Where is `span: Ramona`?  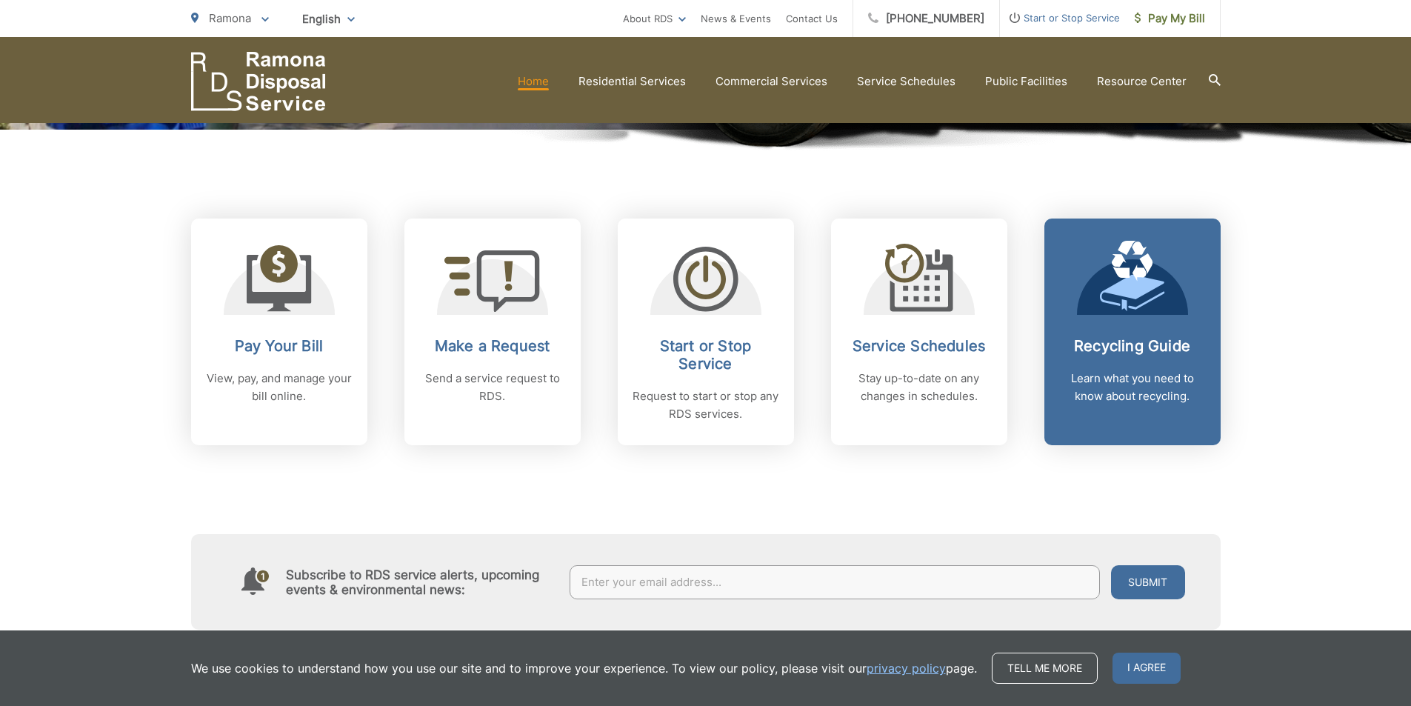 span: Ramona is located at coordinates (230, 18).